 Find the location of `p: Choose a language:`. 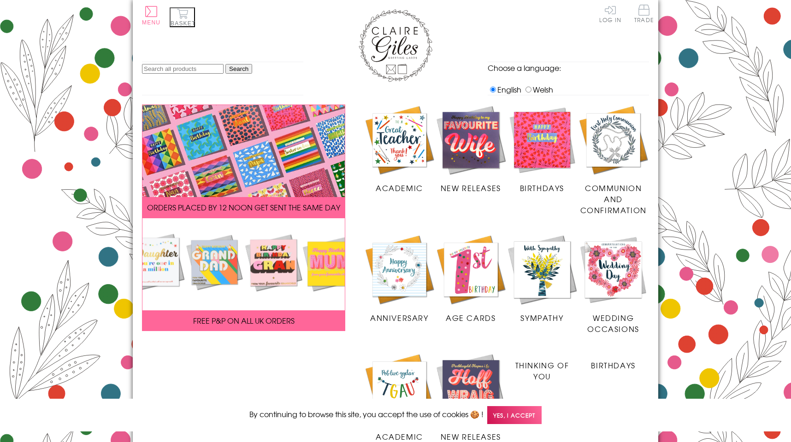

p: Choose a language: is located at coordinates (568, 68).